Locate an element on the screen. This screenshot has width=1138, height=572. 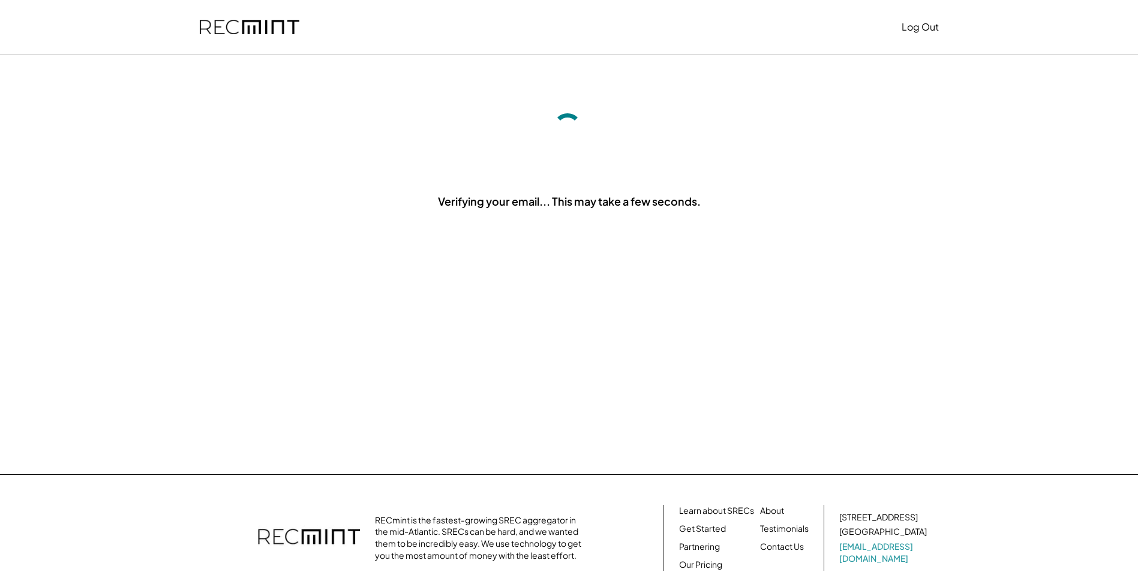
div: RECmint is the fastest-growing SREC aggregator in the mid-Atlantic. SRECs can be hard, and we wan... is located at coordinates (481, 538).